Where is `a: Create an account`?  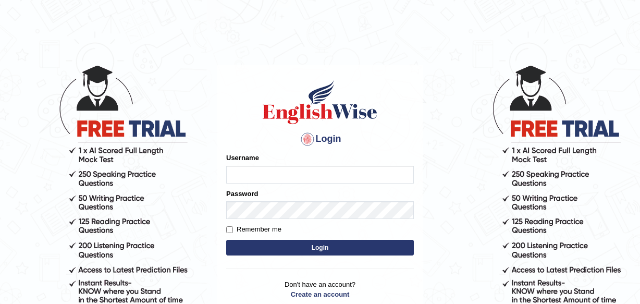
a: Create an account is located at coordinates (320, 294).